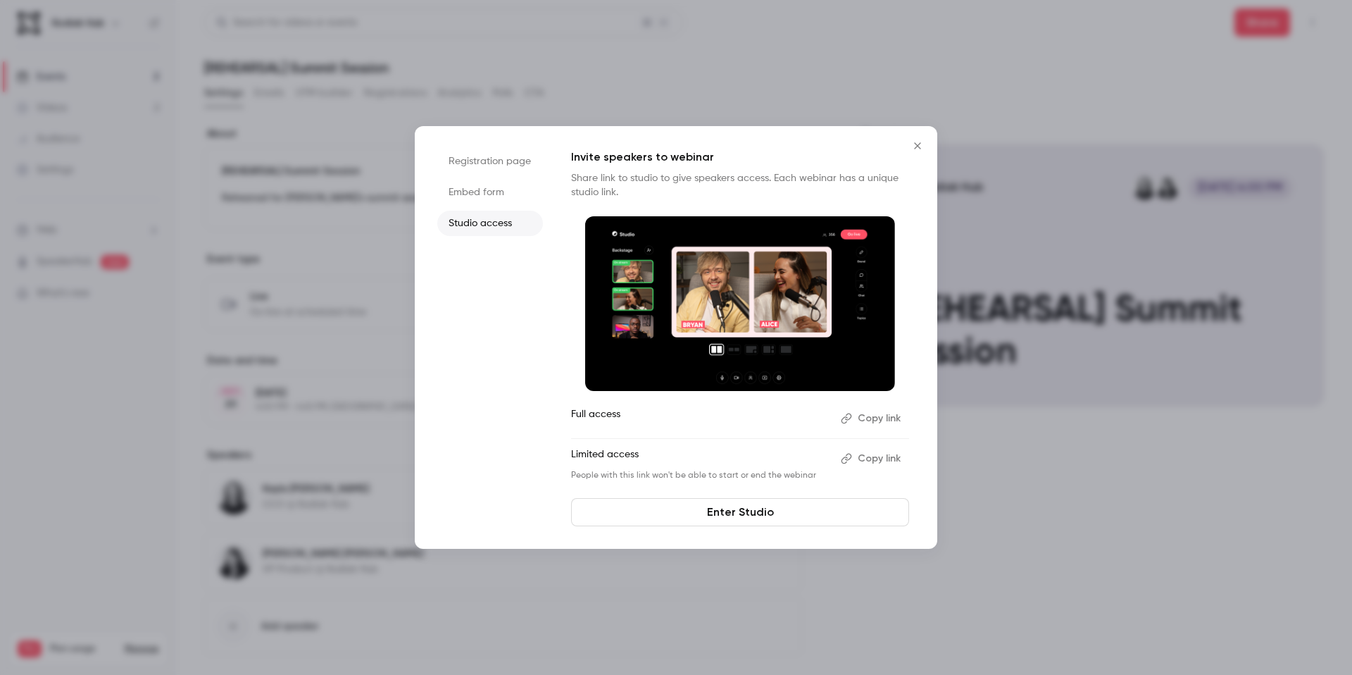 Image resolution: width=1352 pixels, height=675 pixels. Describe the element at coordinates (740, 304) in the screenshot. I see `img: Invite speakers to webinar` at that location.